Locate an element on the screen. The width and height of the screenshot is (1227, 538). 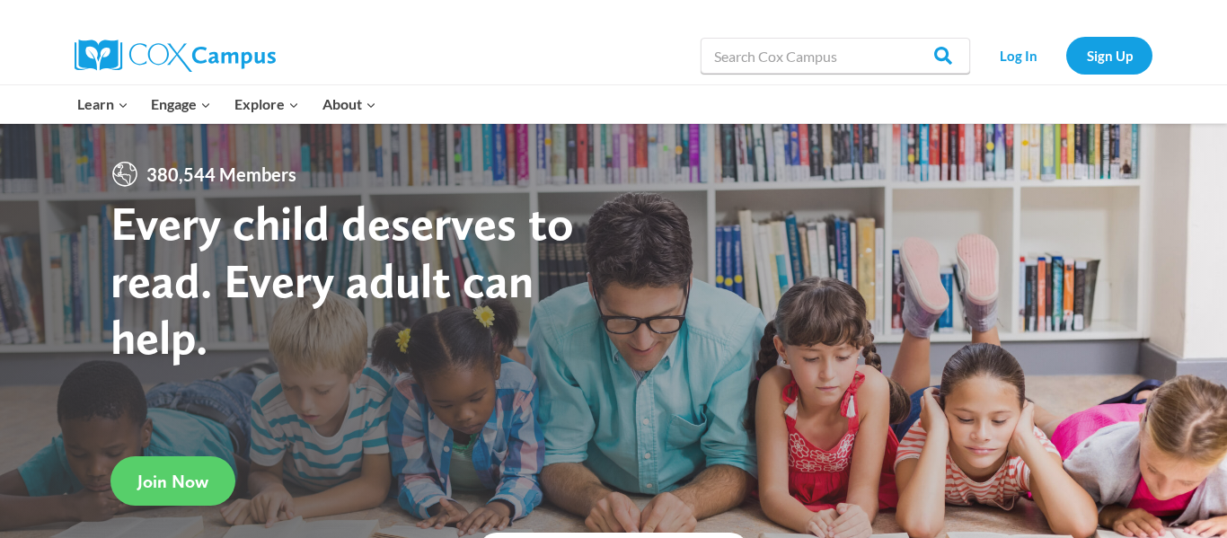
a: Sign Up is located at coordinates (1110, 55).